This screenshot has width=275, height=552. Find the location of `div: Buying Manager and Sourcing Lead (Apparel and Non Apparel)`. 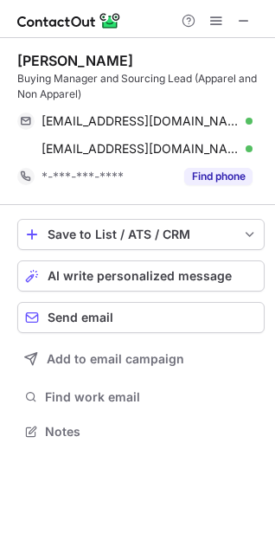

div: Buying Manager and Sourcing Lead (Apparel and Non Apparel) is located at coordinates (141, 86).